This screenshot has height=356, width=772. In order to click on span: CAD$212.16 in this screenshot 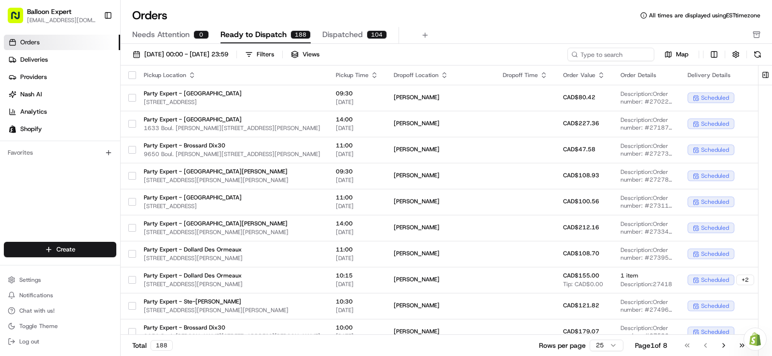, I will do `click(581, 228)`.